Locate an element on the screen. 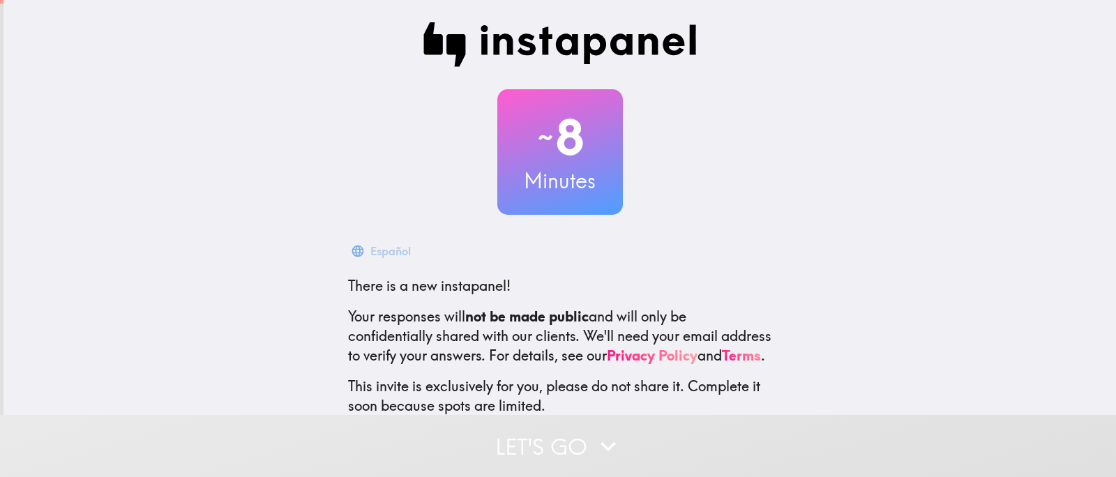  img: Instapanel is located at coordinates (560, 45).